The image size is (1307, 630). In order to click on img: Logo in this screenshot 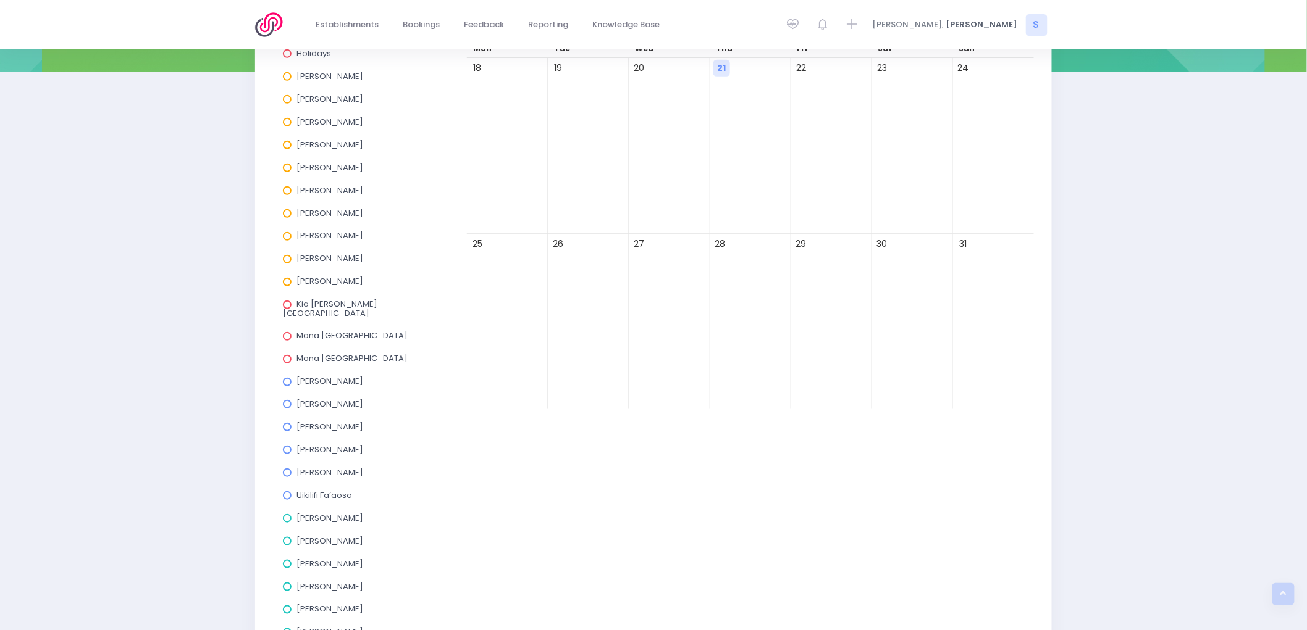, I will do `click(272, 25)`.